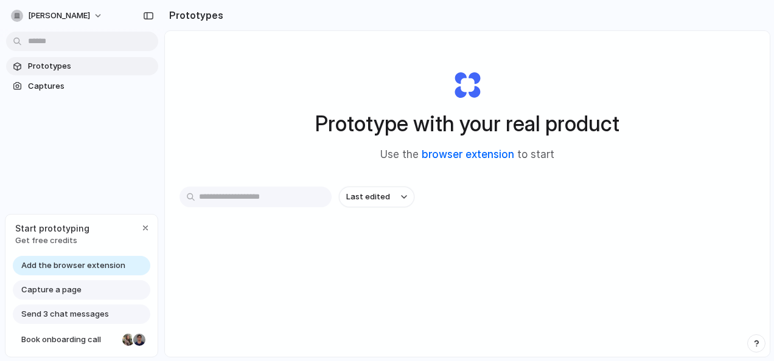 The height and width of the screenshot is (361, 774). Describe the element at coordinates (128, 340) in the screenshot. I see `div: Nicole Kubica` at that location.